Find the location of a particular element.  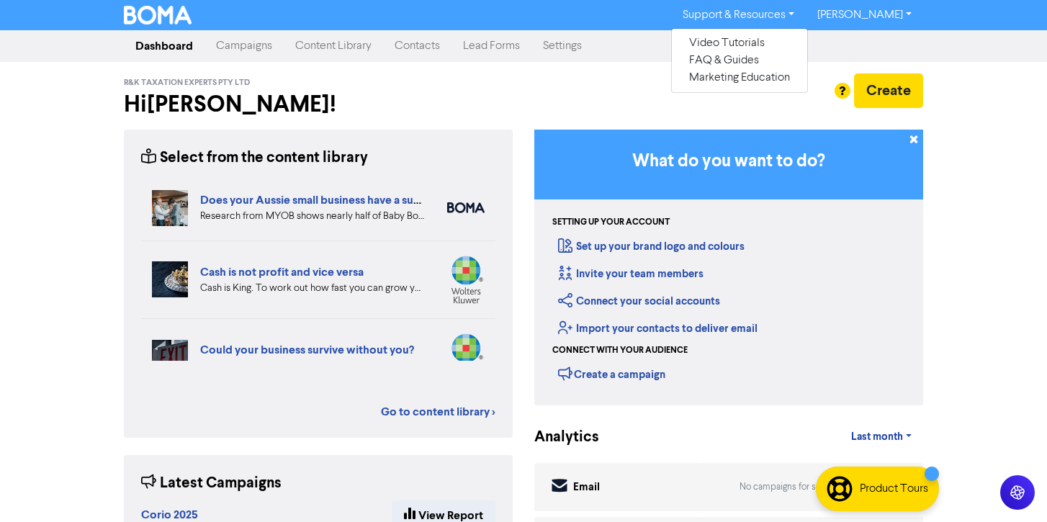

button: Create is located at coordinates (888, 91).